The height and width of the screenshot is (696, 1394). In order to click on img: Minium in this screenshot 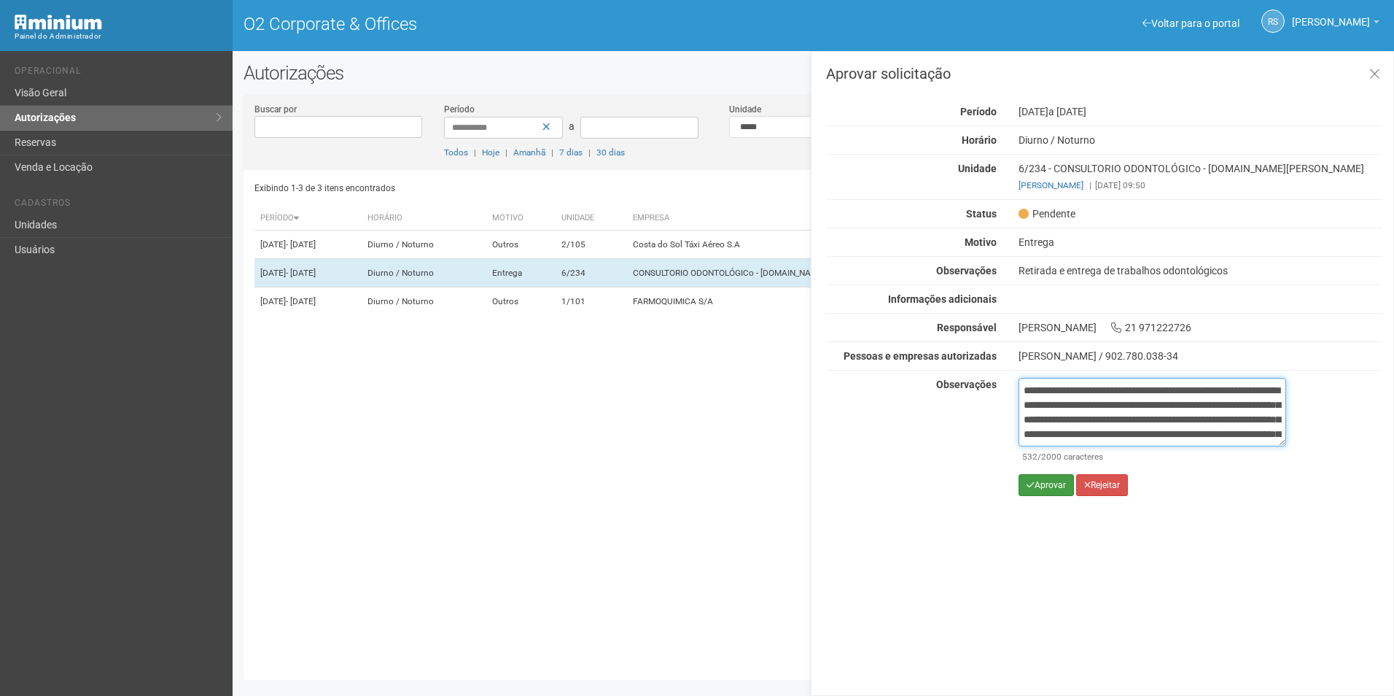, I will do `click(58, 22)`.